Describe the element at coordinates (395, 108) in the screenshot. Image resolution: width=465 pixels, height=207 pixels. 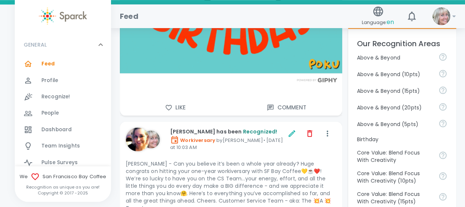
I see `p: Above & Beyond (20pts)` at that location.